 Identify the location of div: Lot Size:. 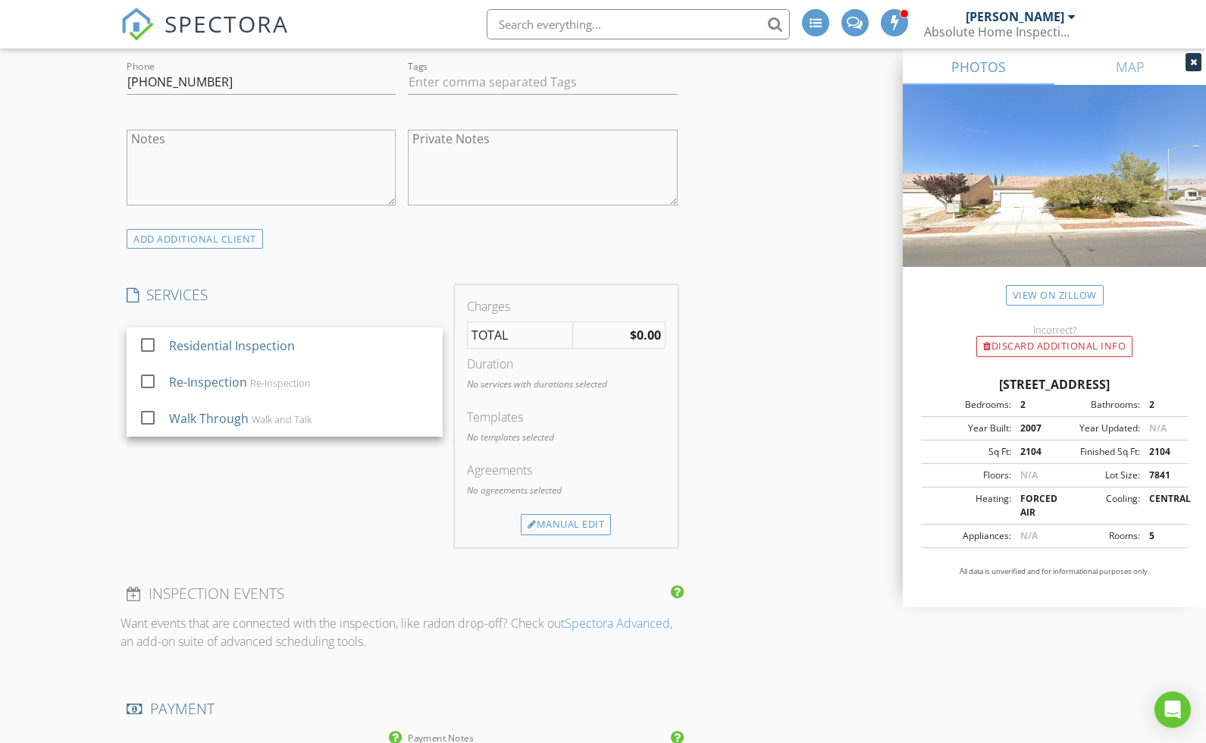
(1097, 475).